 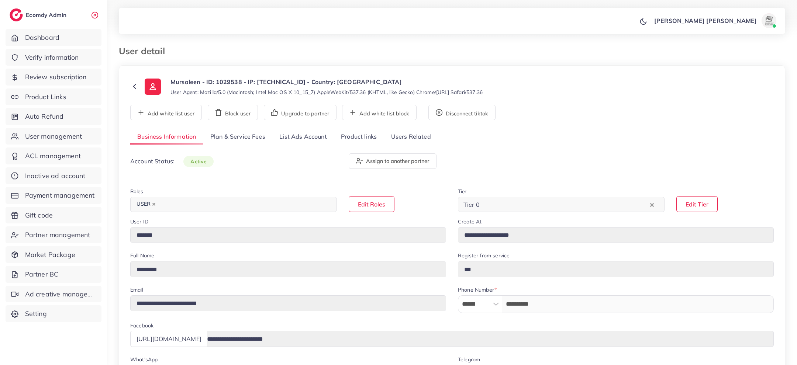 What do you see at coordinates (61, 295) in the screenshot?
I see `span: Ad creative management` at bounding box center [61, 295].